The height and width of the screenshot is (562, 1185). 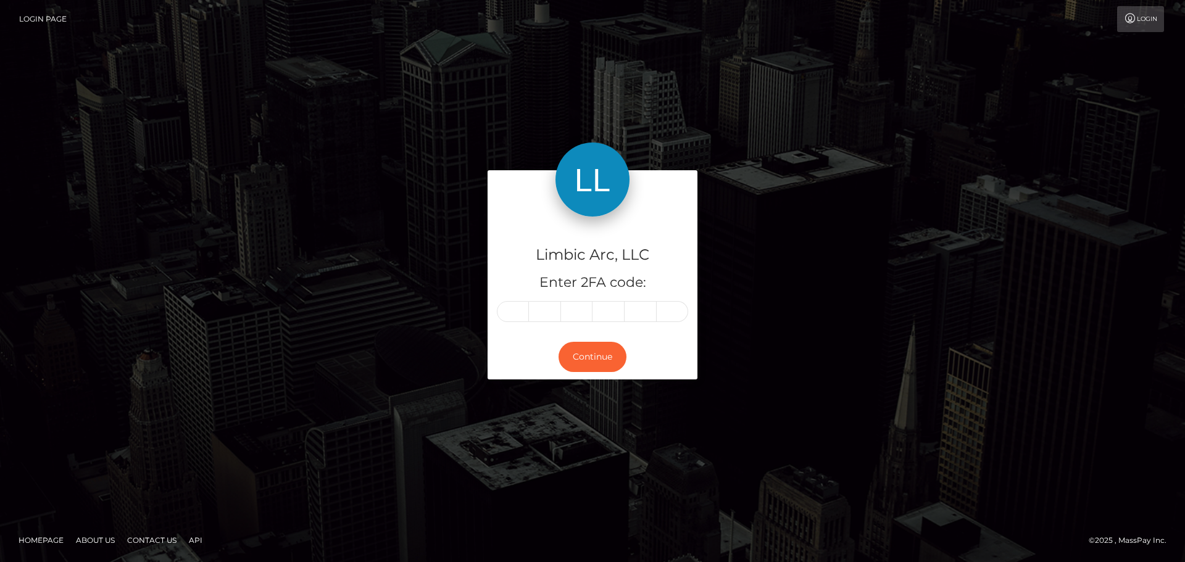 I want to click on h4: Limbic Arc, LLC, so click(x=592, y=255).